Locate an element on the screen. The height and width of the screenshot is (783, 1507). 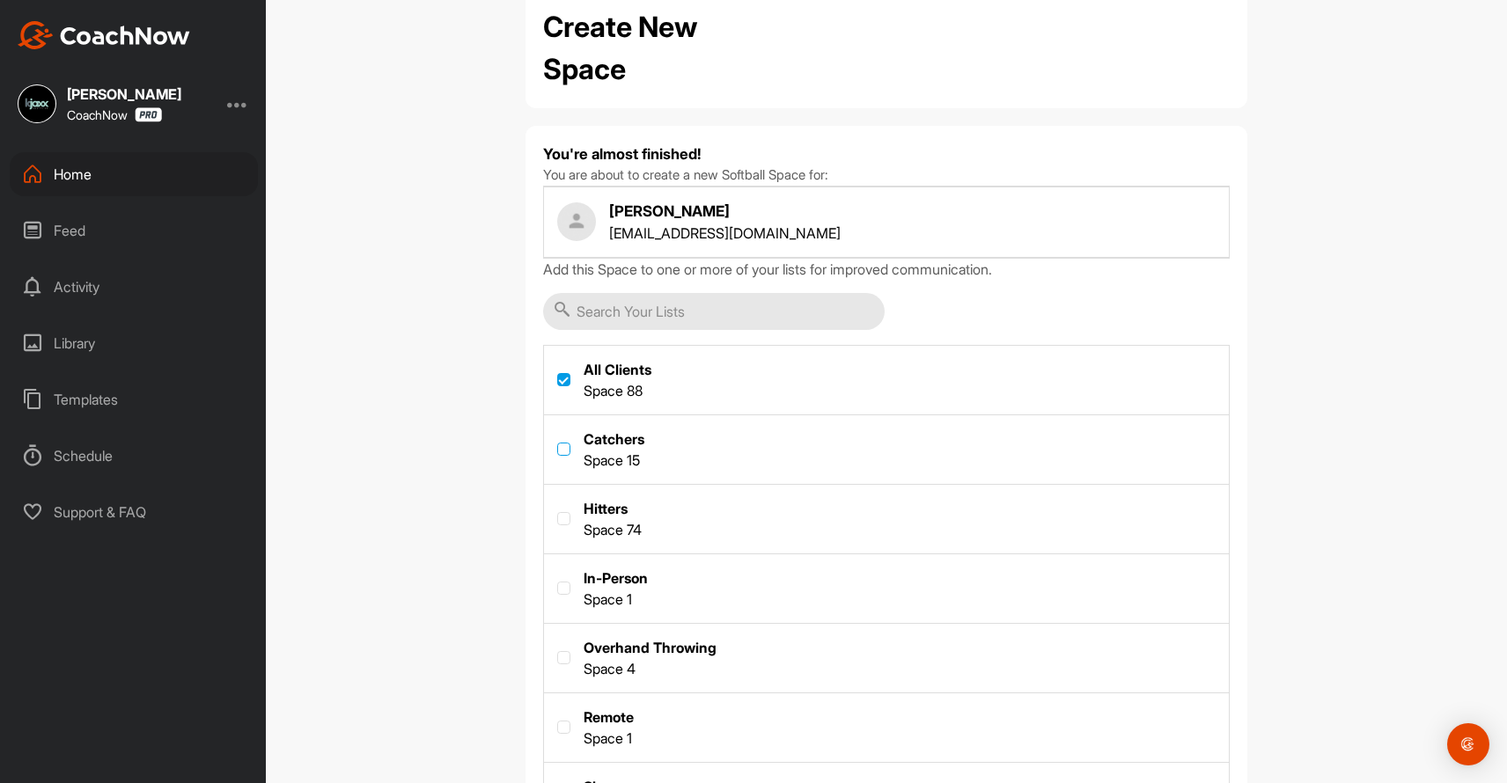
h2: Create New Space is located at coordinates (662, 48).